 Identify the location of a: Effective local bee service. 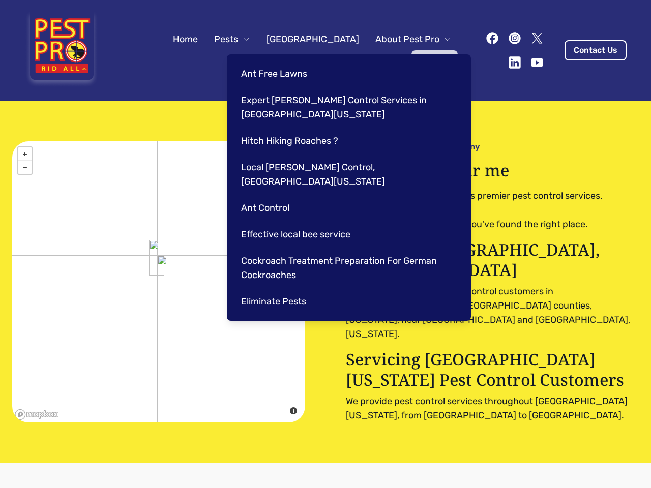
(347, 234).